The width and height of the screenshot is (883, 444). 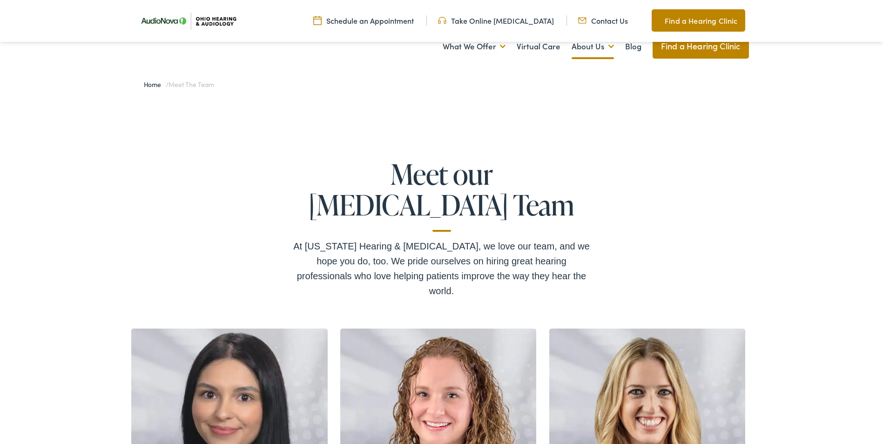 I want to click on a: Schedule an Appointment, so click(x=363, y=20).